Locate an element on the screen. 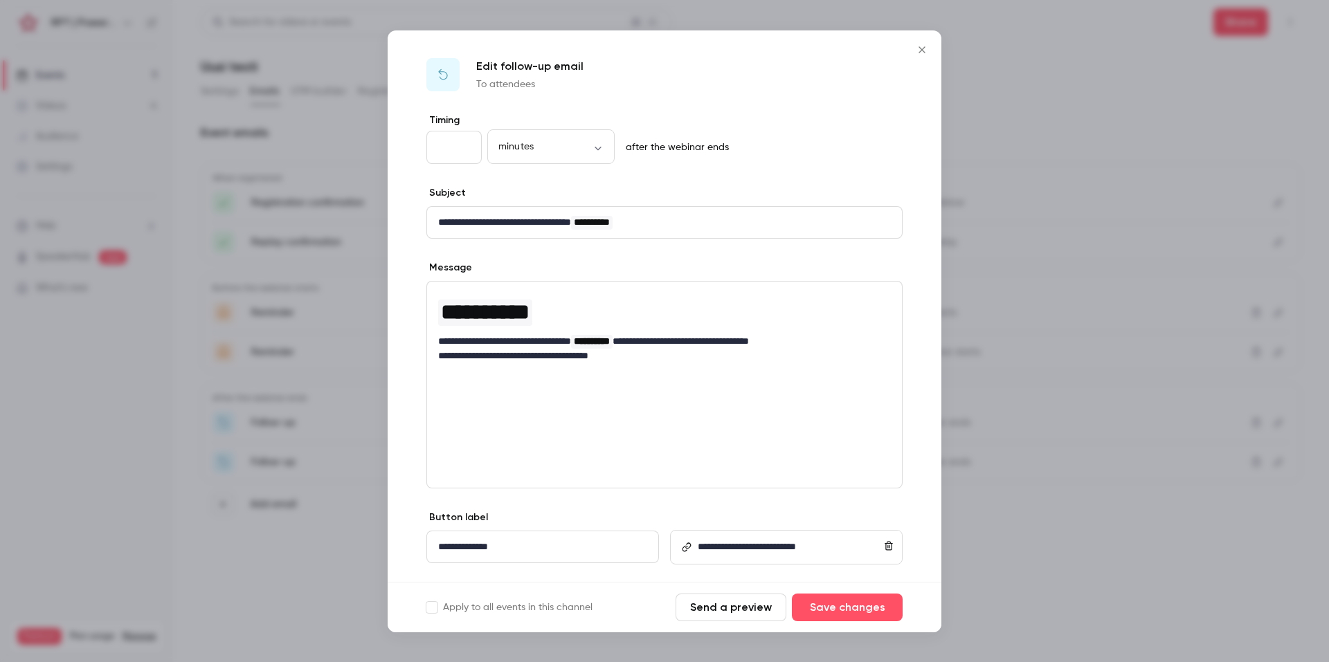 Image resolution: width=1329 pixels, height=662 pixels. p: To attendees is located at coordinates (530, 84).